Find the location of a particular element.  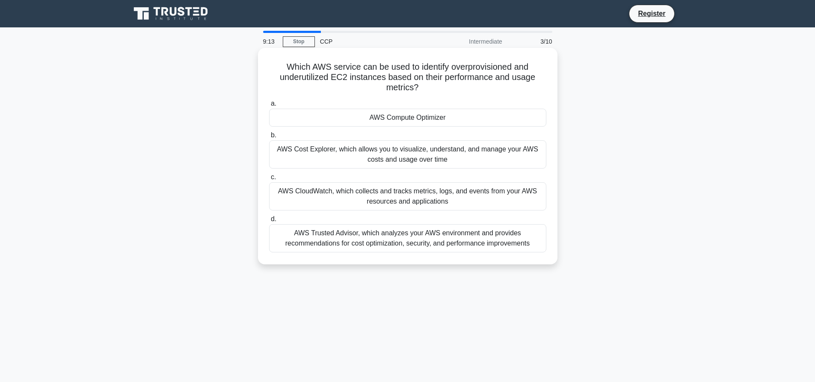

span: d. is located at coordinates (273, 219).